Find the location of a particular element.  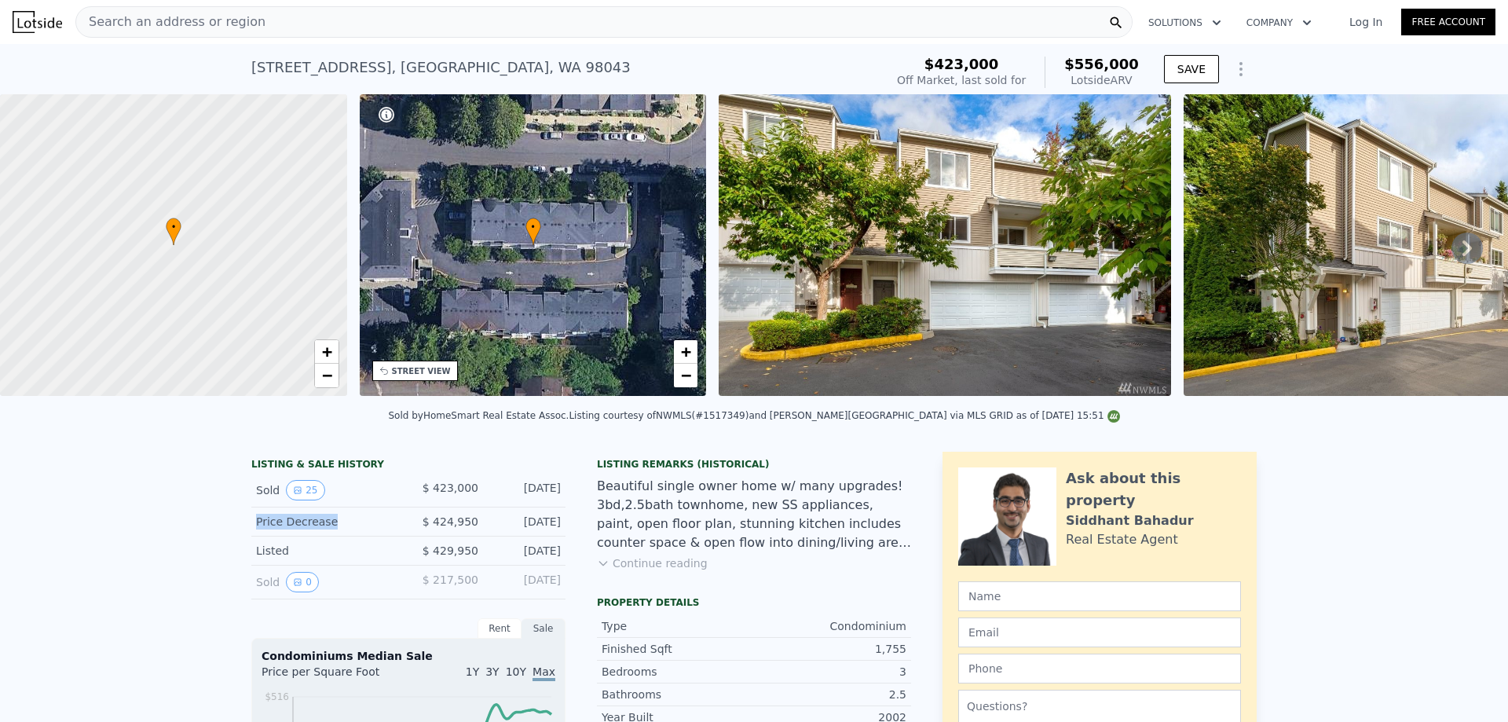

a: Free Account is located at coordinates (1448, 22).